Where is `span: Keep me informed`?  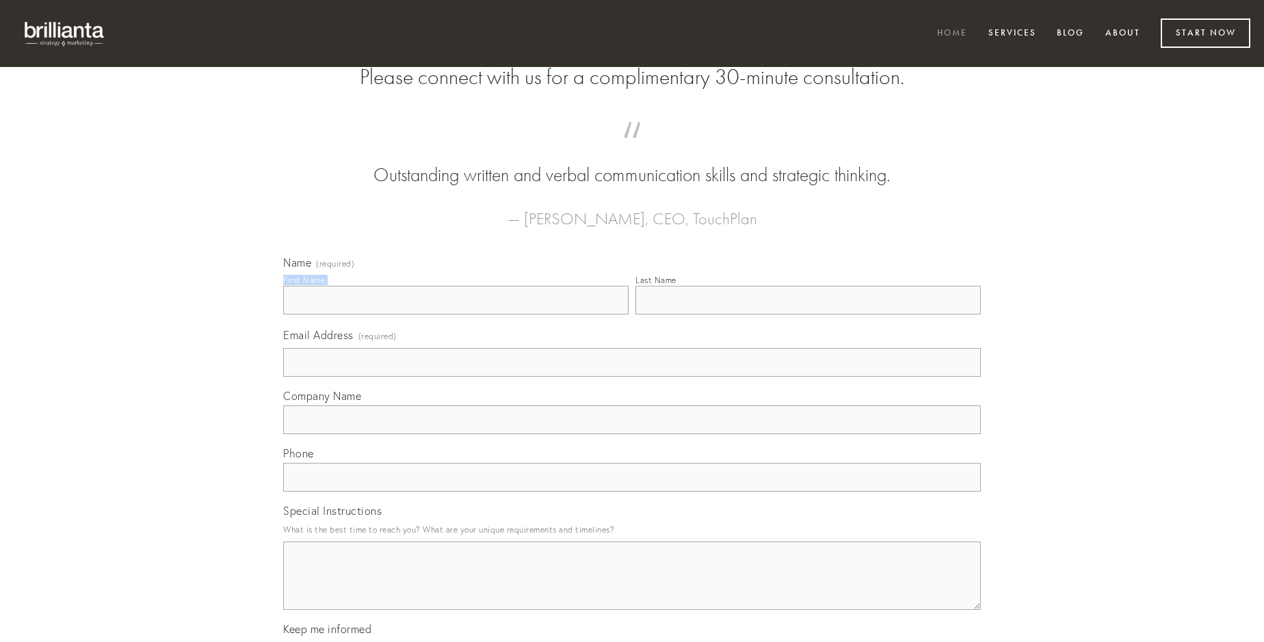 span: Keep me informed is located at coordinates (327, 629).